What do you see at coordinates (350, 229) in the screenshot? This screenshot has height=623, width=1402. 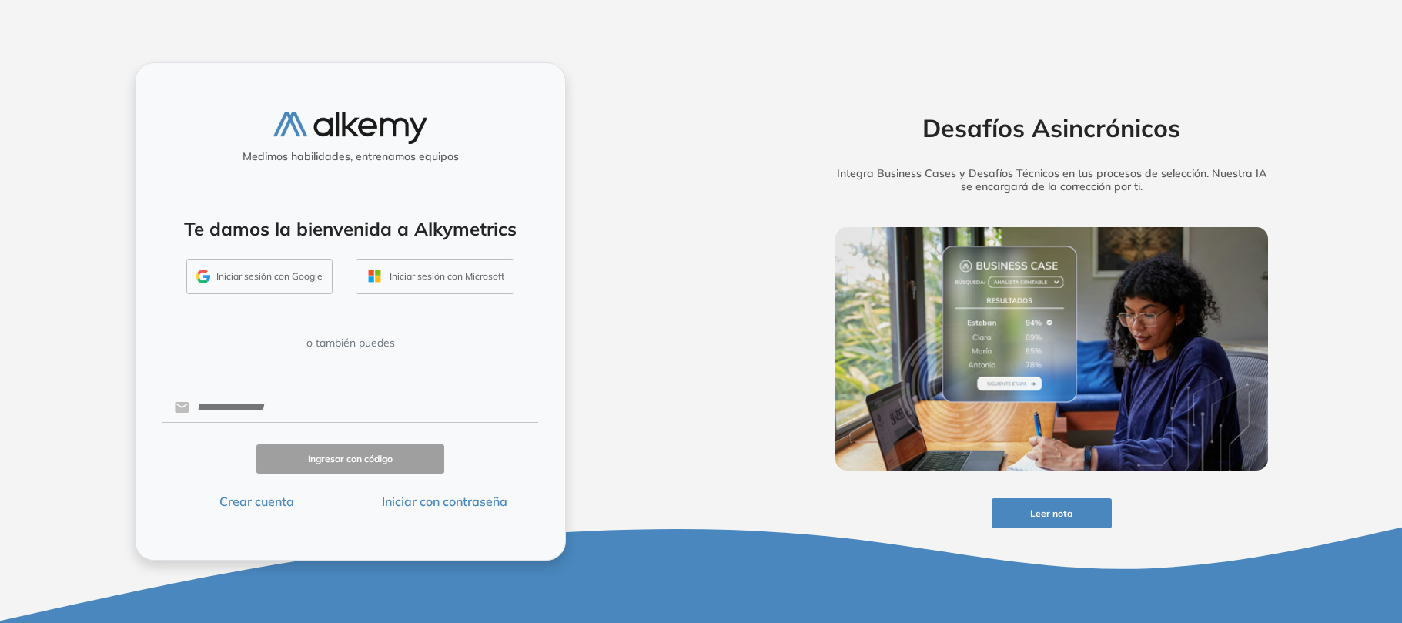 I see `h4: Te damos la bienvenida a Alkymetrics` at bounding box center [350, 229].